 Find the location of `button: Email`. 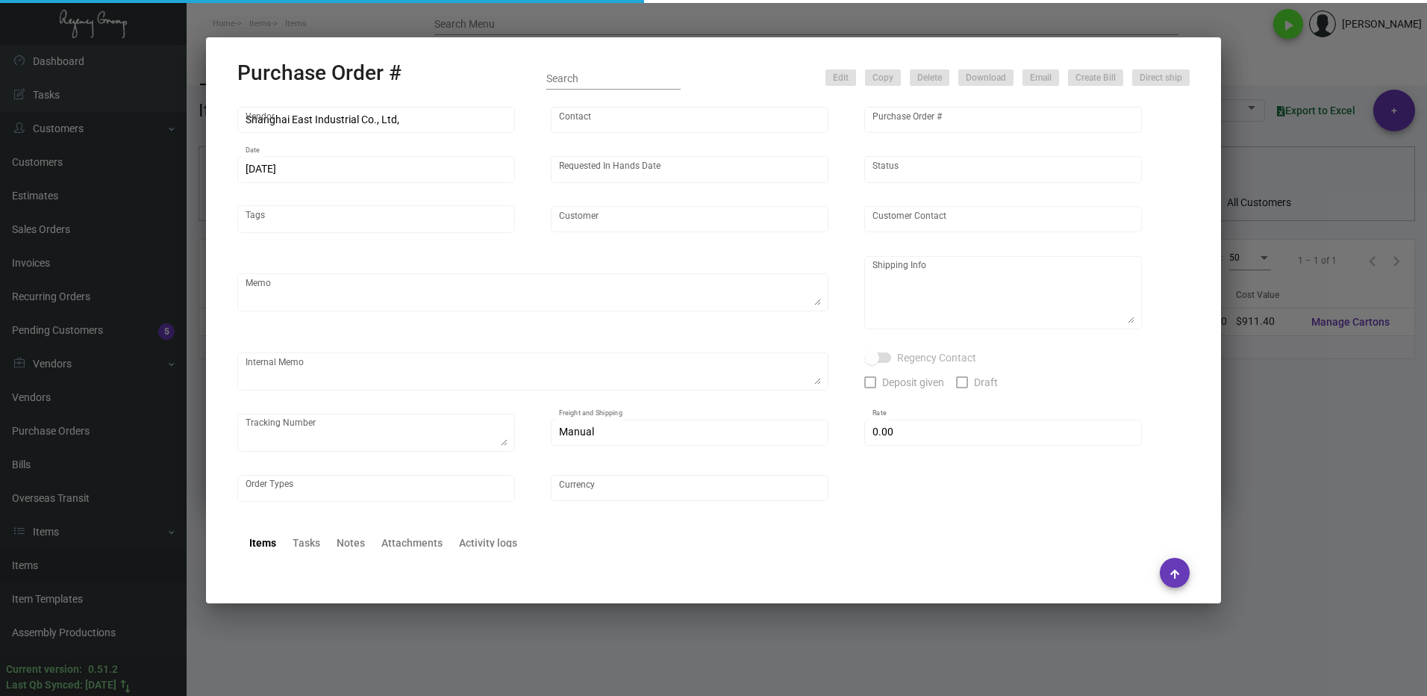

button: Email is located at coordinates (1040, 78).